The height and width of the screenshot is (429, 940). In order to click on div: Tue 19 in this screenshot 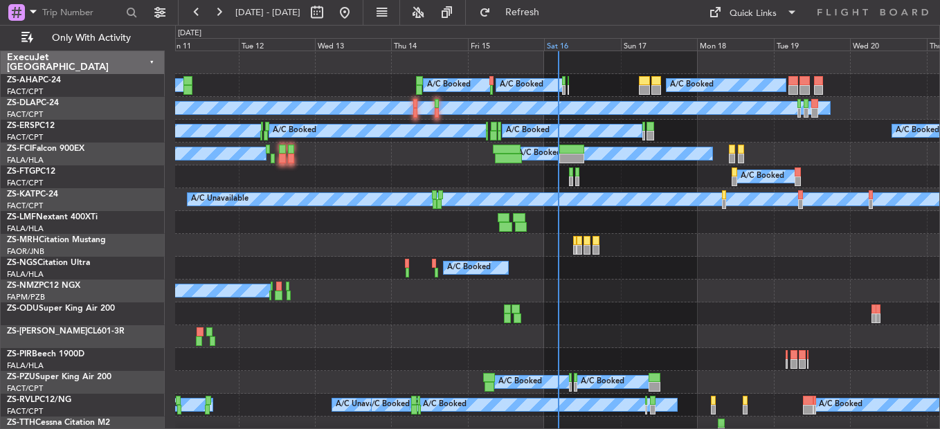, I will do `click(812, 44)`.